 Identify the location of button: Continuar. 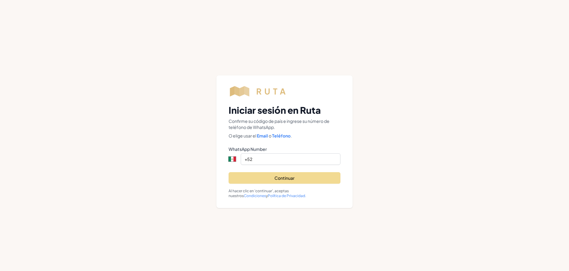
(284, 178).